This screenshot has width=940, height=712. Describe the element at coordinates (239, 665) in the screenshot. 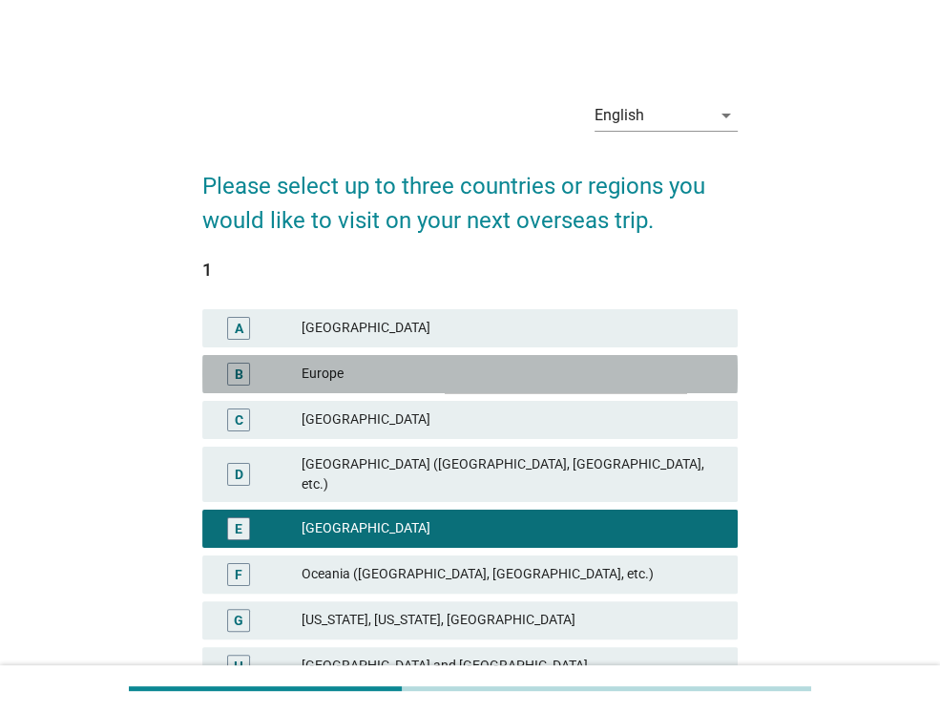

I see `div: H` at that location.